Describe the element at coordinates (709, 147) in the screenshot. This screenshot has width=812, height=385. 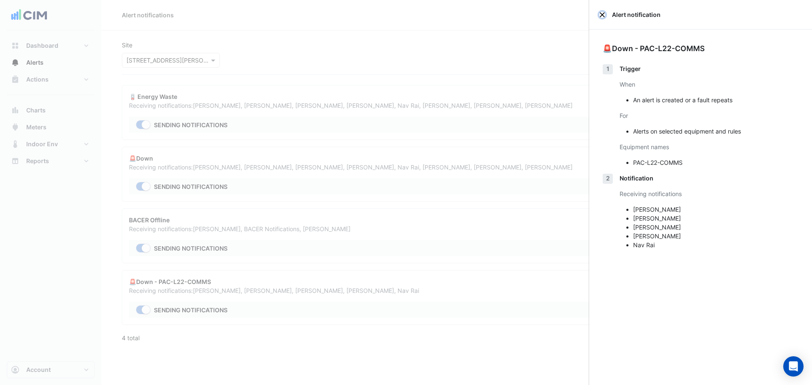
I see `div: Equipment names` at that location.